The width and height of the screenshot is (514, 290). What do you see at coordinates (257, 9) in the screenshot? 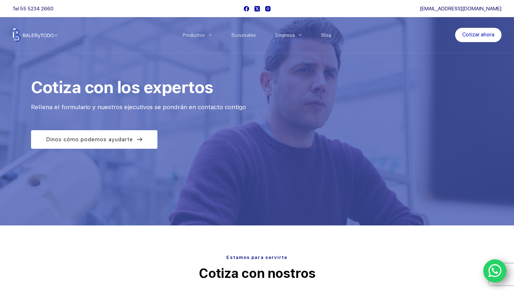
I see `a: X (Twitter)` at bounding box center [257, 9].